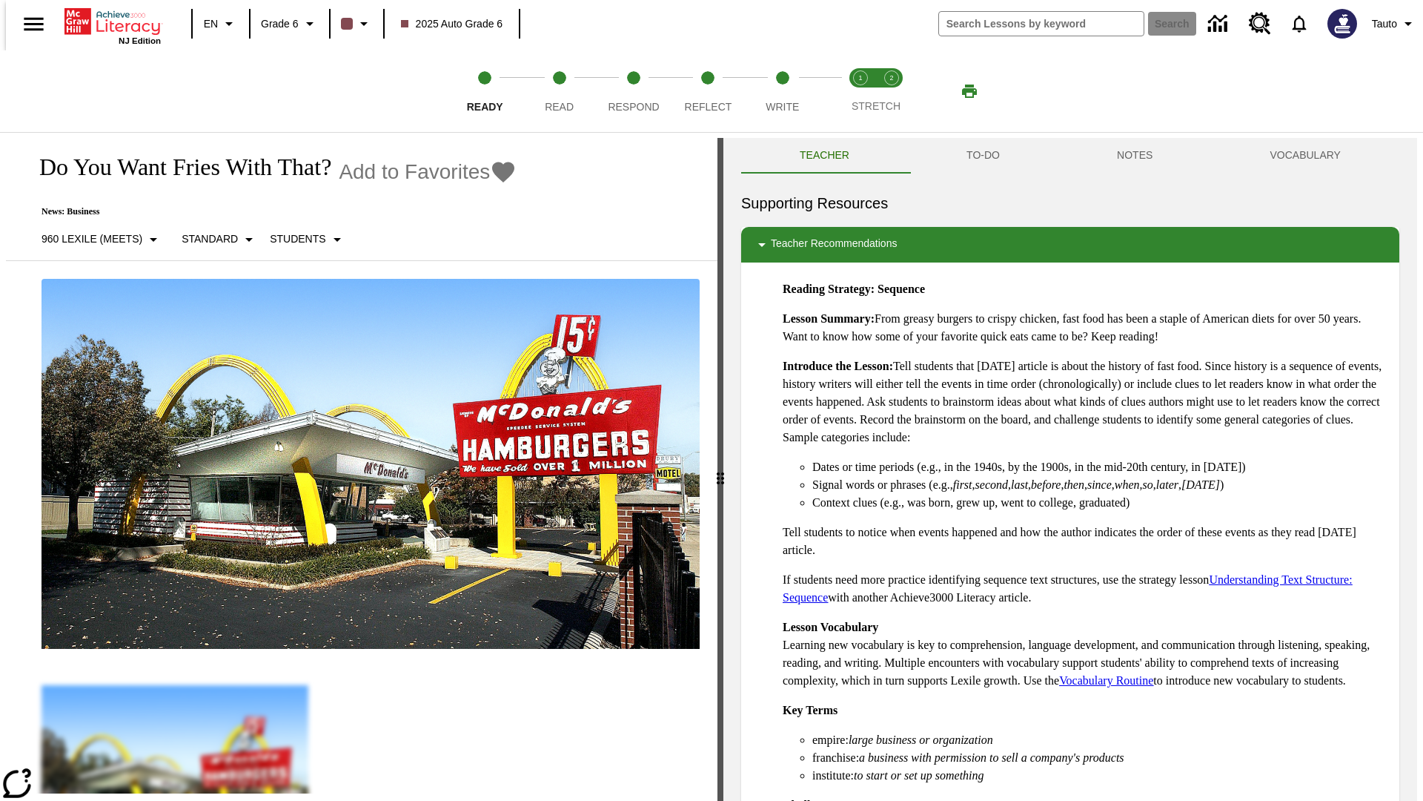 The width and height of the screenshot is (1423, 801). What do you see at coordinates (829, 288) in the screenshot?
I see `strong: Reading Strategy:` at bounding box center [829, 288].